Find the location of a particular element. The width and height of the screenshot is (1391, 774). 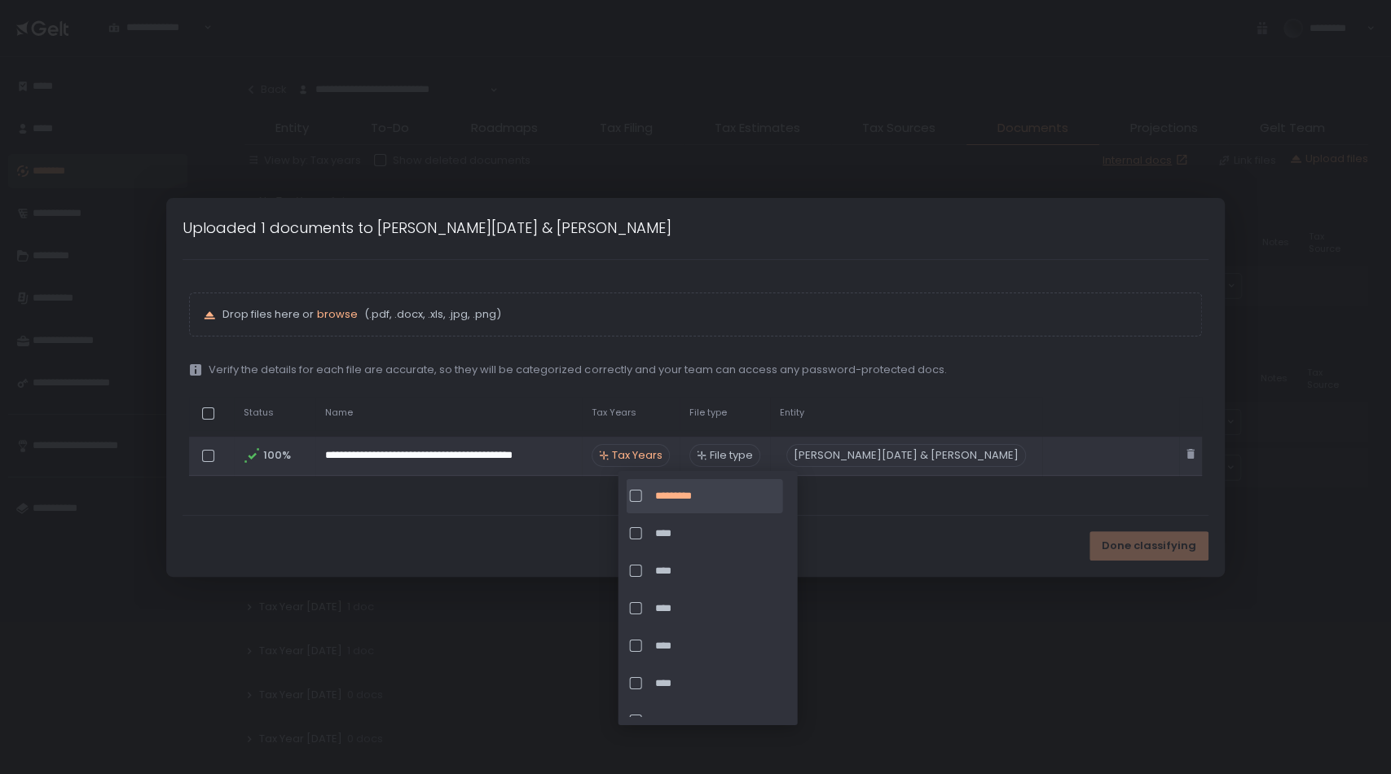

span: Name is located at coordinates (339, 412).